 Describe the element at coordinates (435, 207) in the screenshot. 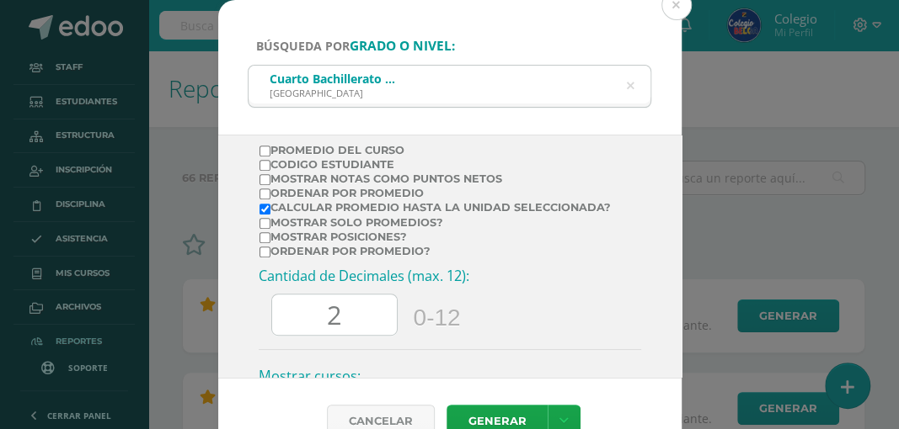

I see `label: Calcular promedio hasta la unidad seleccionada?` at that location.